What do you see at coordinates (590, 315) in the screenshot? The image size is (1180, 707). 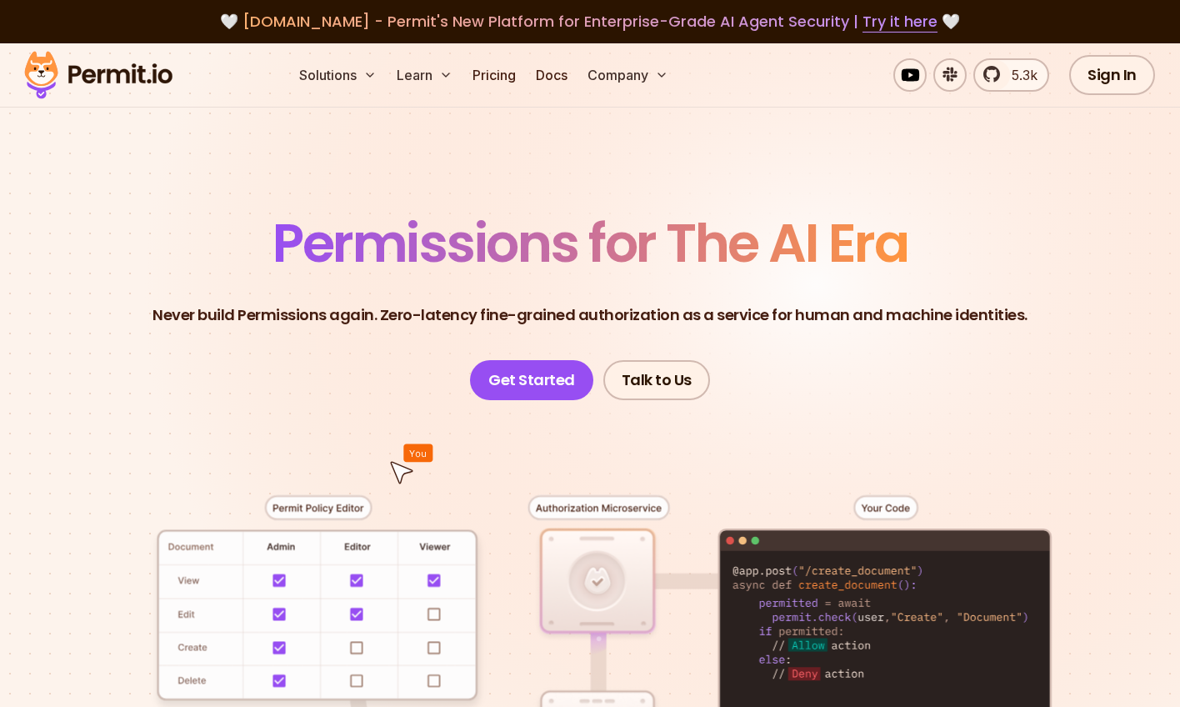 I see `p: Never build Permissions again. Zero-latency fine-grained authorization as a service for human and...` at bounding box center [590, 315].